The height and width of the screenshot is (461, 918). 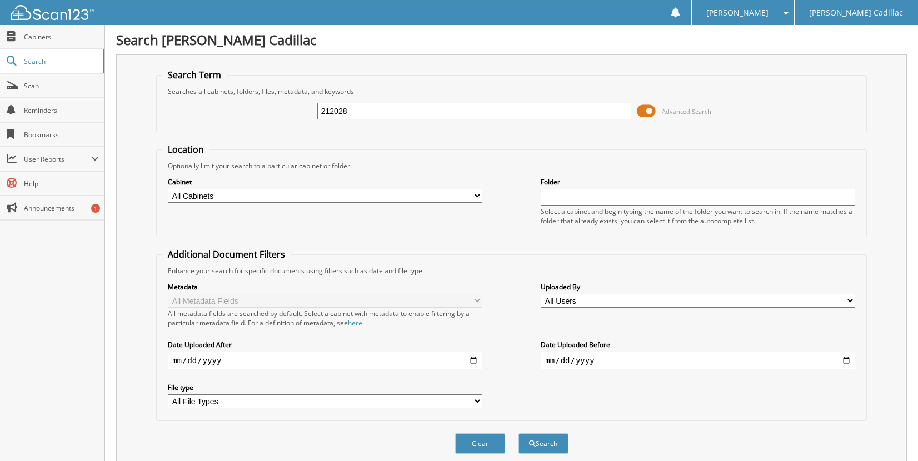 What do you see at coordinates (544, 444) in the screenshot?
I see `button: Search` at bounding box center [544, 444].